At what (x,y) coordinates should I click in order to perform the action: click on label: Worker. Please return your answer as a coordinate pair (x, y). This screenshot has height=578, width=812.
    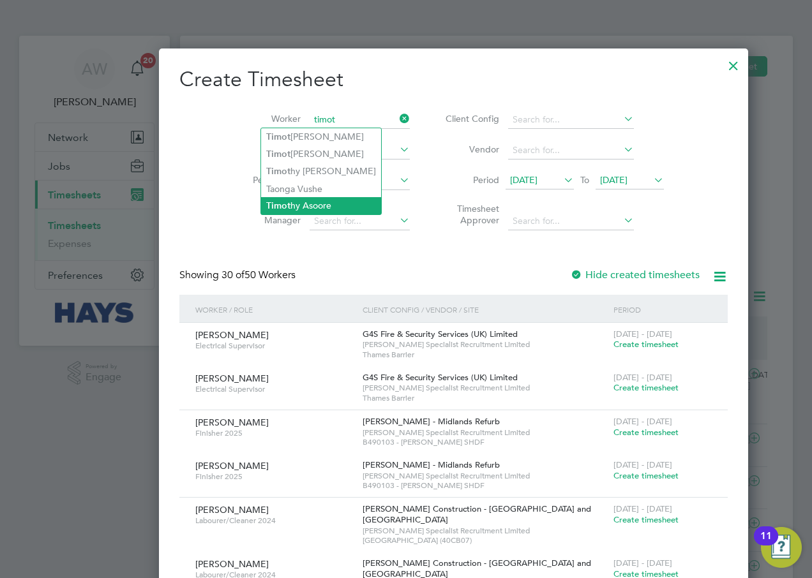
    Looking at the image, I should click on (272, 119).